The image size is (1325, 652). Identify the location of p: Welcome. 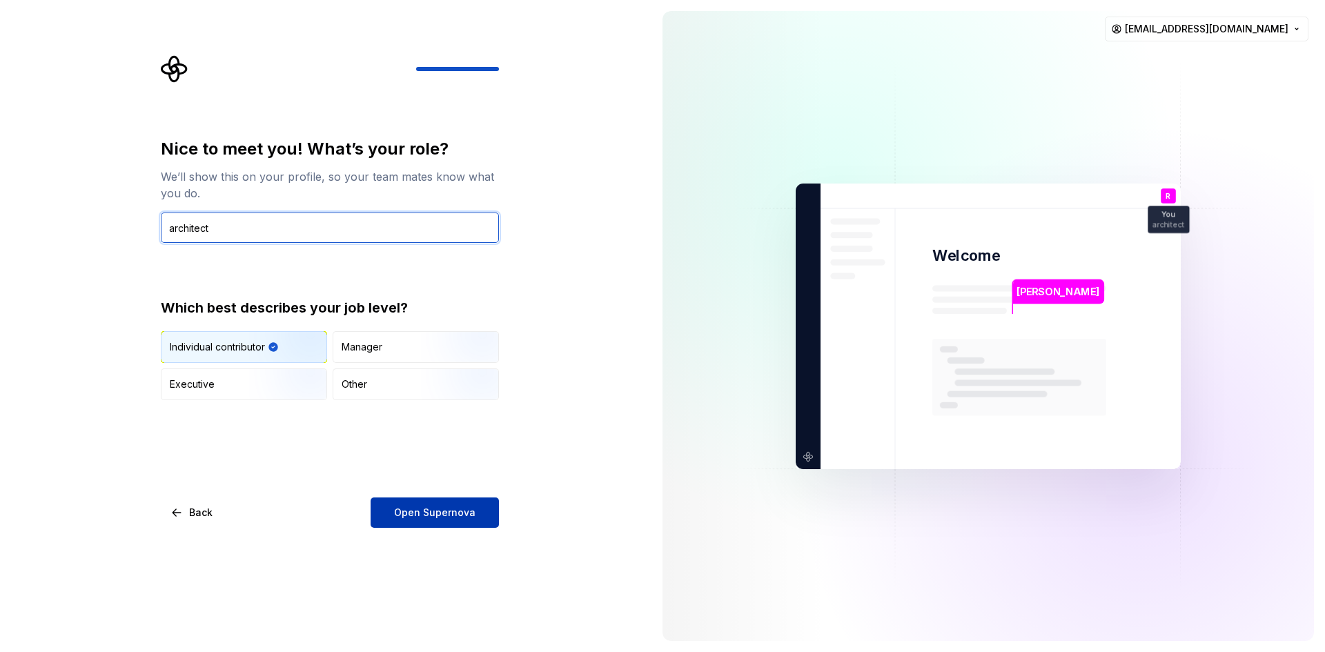
(966, 255).